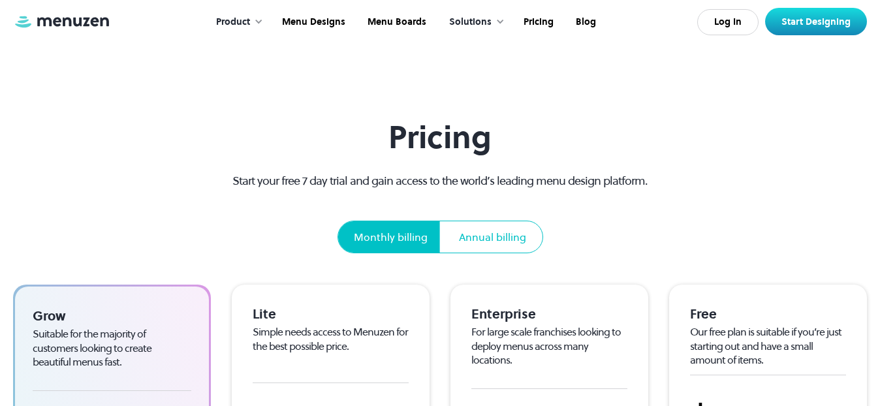 This screenshot has width=880, height=406. Describe the element at coordinates (585, 22) in the screenshot. I see `a: Blog` at that location.